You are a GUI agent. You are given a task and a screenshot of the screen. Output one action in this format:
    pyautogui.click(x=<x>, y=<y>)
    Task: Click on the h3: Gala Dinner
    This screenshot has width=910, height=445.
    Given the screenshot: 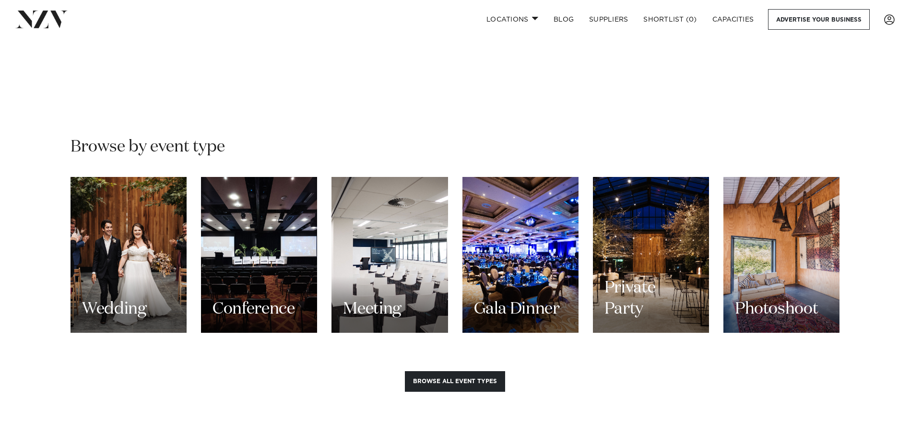 What is the action you would take?
    pyautogui.click(x=517, y=309)
    